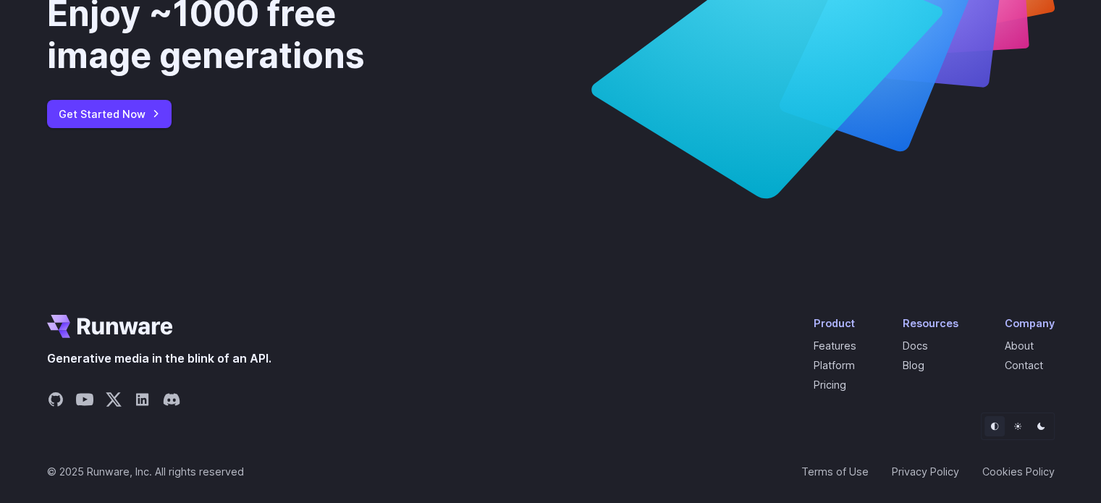 The image size is (1101, 503). I want to click on a: Cookies Policy, so click(1018, 471).